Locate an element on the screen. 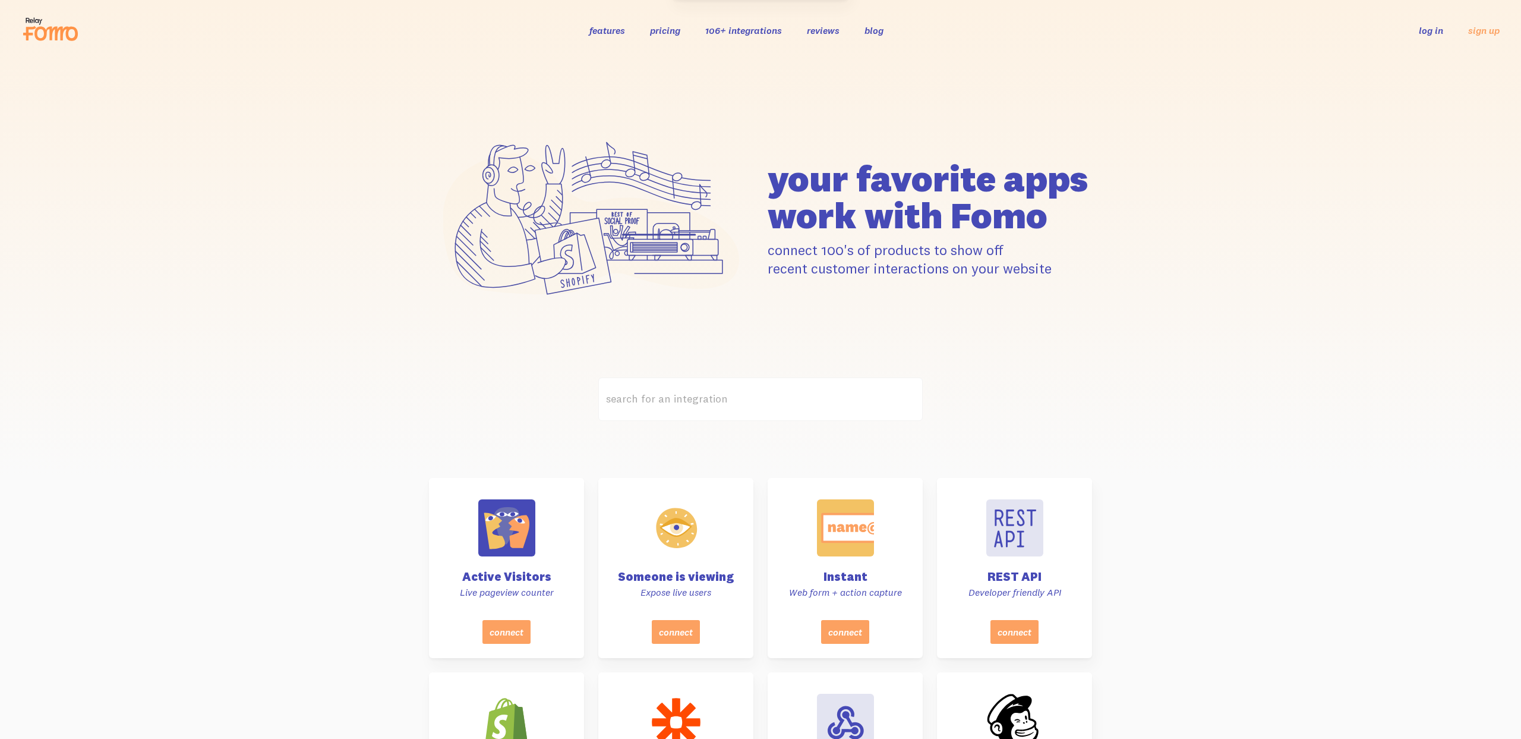  h4: Someone is viewing is located at coordinates (676, 576).